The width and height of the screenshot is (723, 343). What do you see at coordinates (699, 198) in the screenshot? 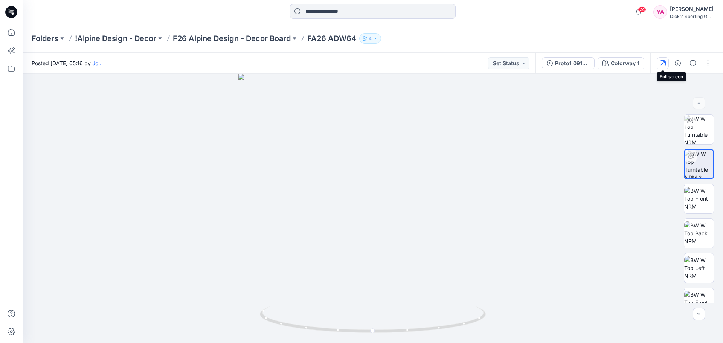
I see `img: BW W Top Front NRM` at bounding box center [699, 198].